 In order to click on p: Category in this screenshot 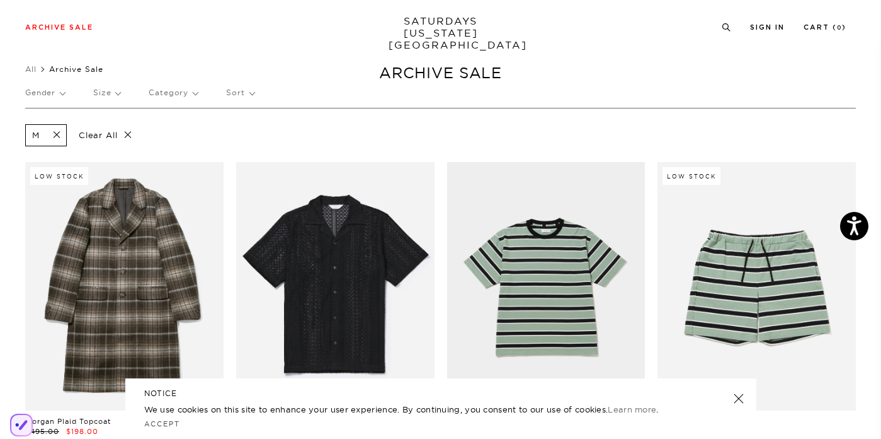, I will do `click(173, 93)`.